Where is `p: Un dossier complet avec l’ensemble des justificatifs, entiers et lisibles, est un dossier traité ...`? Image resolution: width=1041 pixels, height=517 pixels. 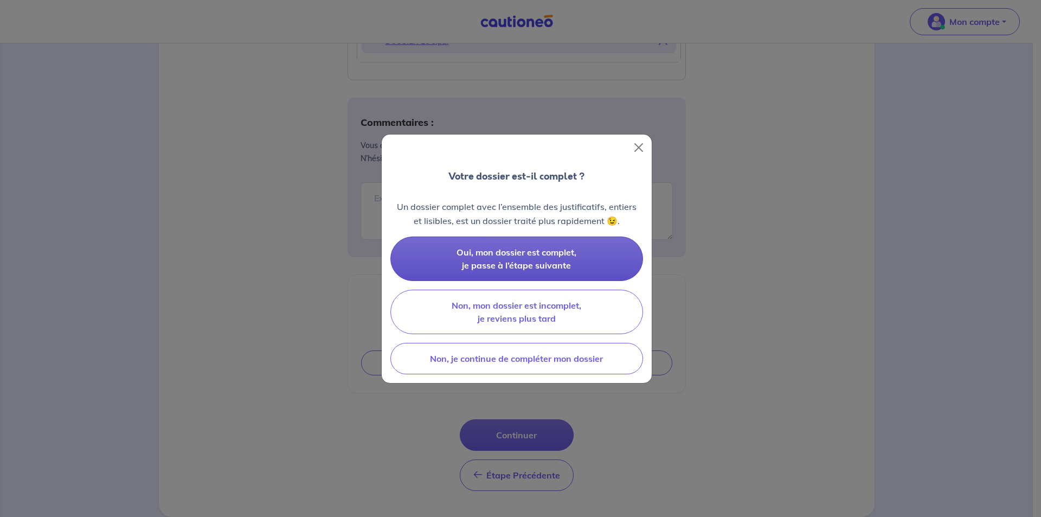 p: Un dossier complet avec l’ensemble des justificatifs, entiers et lisibles, est un dossier traité ... is located at coordinates (517, 214).